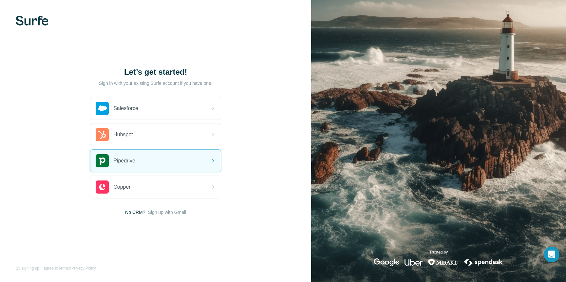  Describe the element at coordinates (63, 268) in the screenshot. I see `a: Terms` at that location.